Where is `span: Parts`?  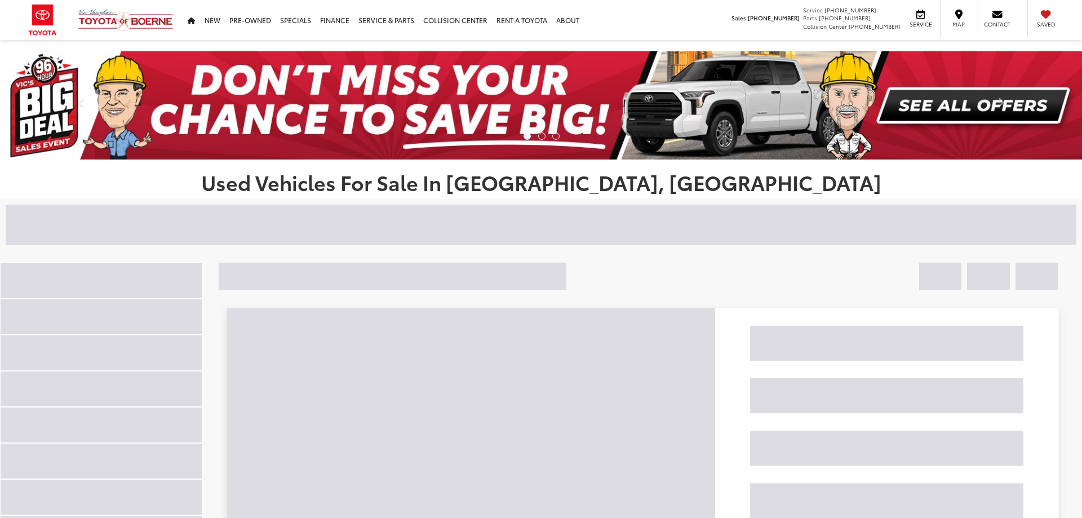 span: Parts is located at coordinates (810, 17).